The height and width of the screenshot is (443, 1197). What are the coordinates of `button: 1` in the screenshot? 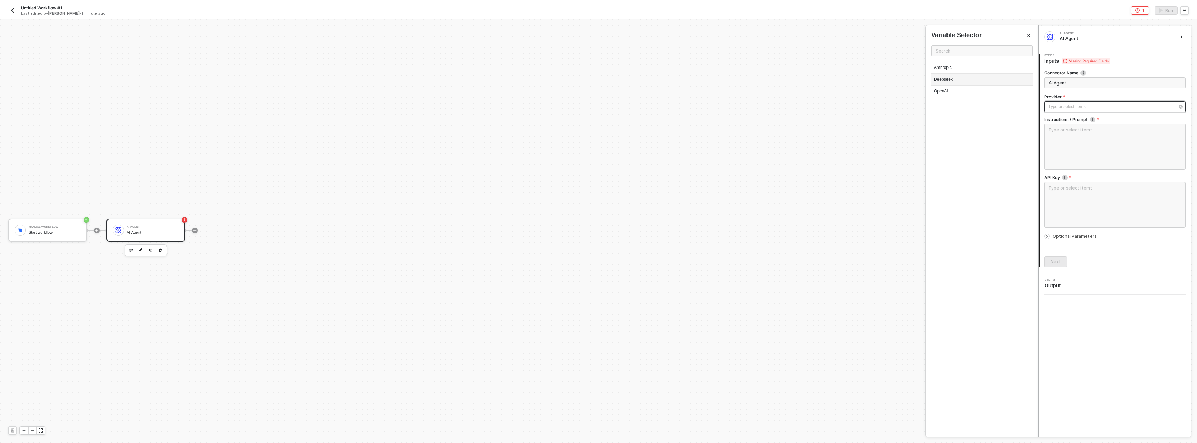 It's located at (1140, 10).